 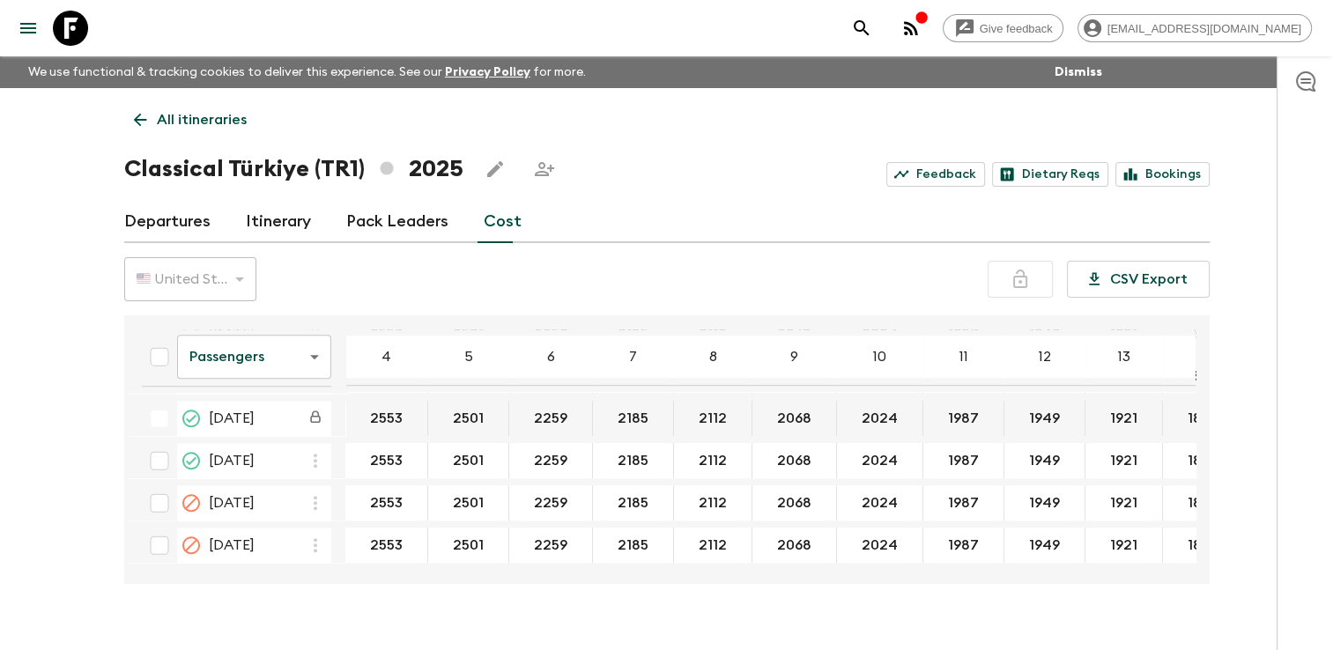 What do you see at coordinates (469, 418) in the screenshot?
I see `div: 05 Oct 2025; 5` at bounding box center [469, 418].